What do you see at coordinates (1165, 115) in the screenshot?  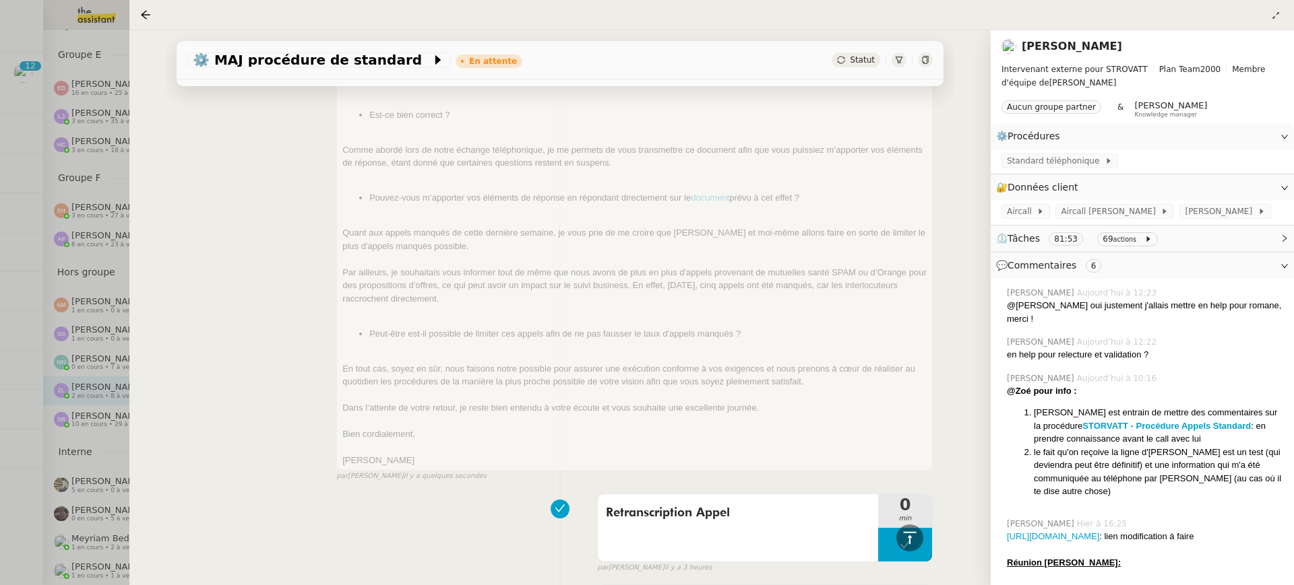 I see `span: Knowledge manager` at bounding box center [1165, 115].